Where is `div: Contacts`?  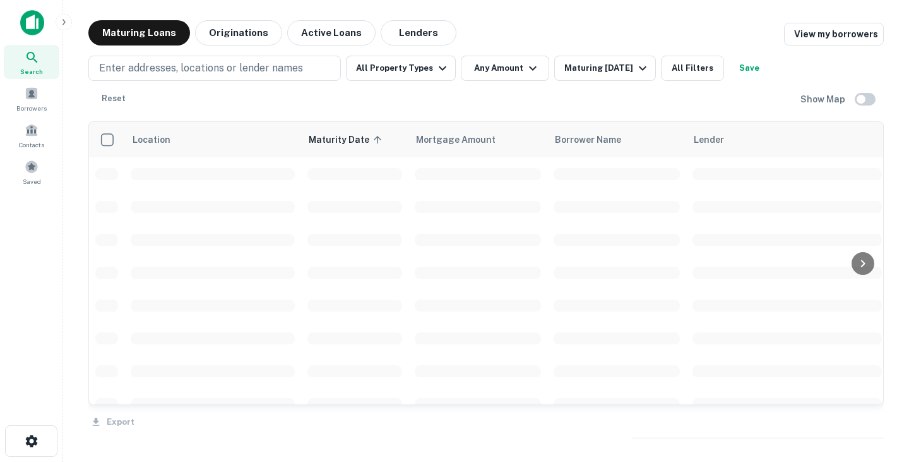
div: Contacts is located at coordinates (32, 135).